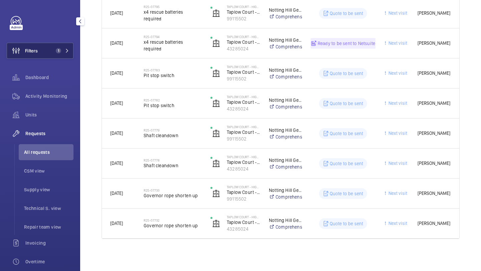 Image resolution: width=481 pixels, height=271 pixels. I want to click on span: Requests, so click(49, 134).